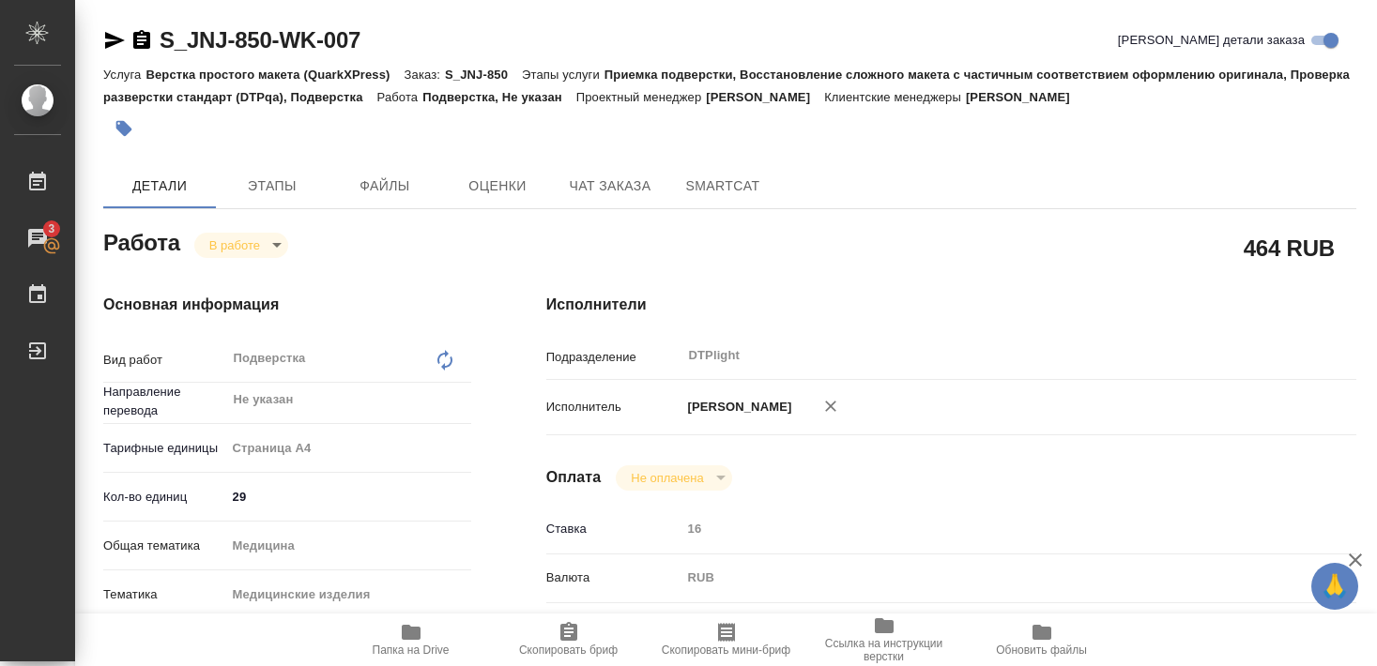 This screenshot has width=1377, height=666. What do you see at coordinates (610, 186) in the screenshot?
I see `span: Чат заказа` at bounding box center [610, 186].